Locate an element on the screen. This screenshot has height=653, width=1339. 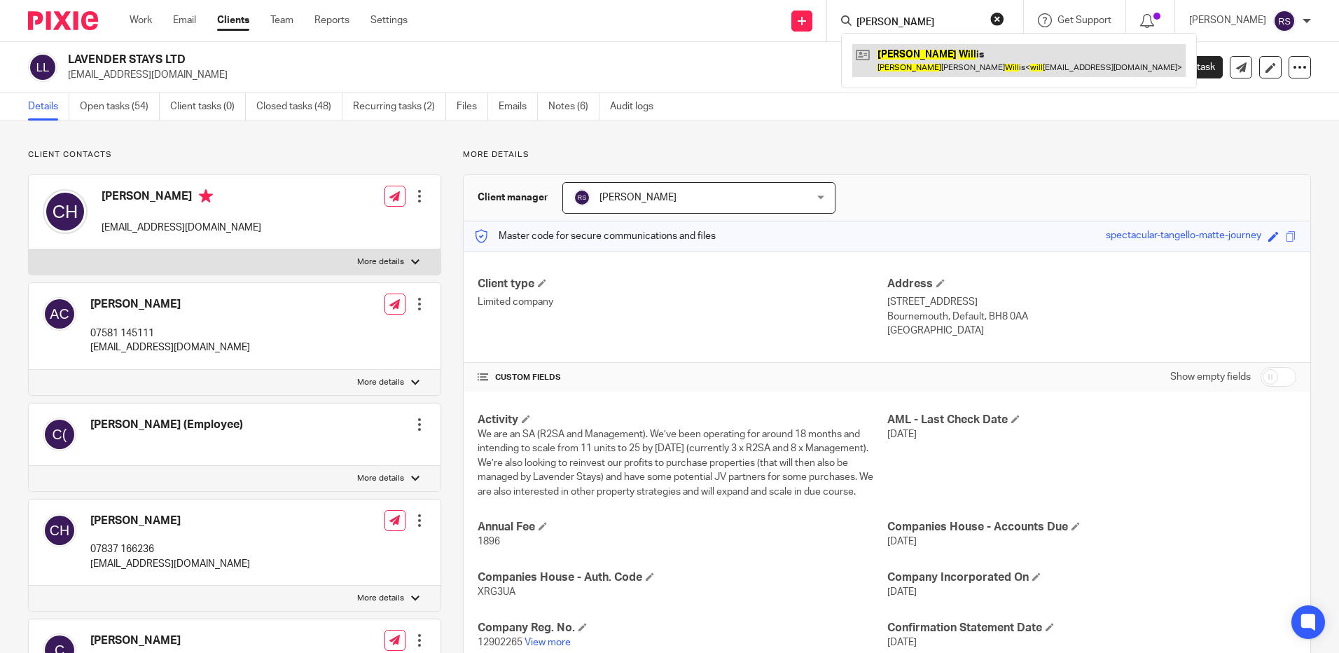
h4: Company Reg. No. is located at coordinates (682, 627).